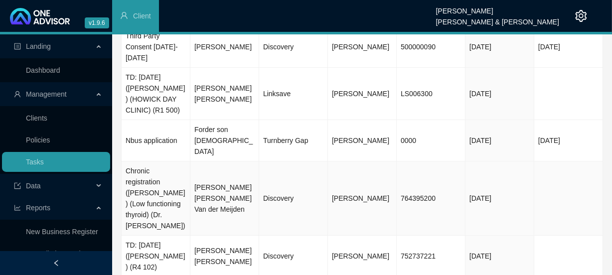  Describe the element at coordinates (36, 118) in the screenshot. I see `a: Clients` at that location.